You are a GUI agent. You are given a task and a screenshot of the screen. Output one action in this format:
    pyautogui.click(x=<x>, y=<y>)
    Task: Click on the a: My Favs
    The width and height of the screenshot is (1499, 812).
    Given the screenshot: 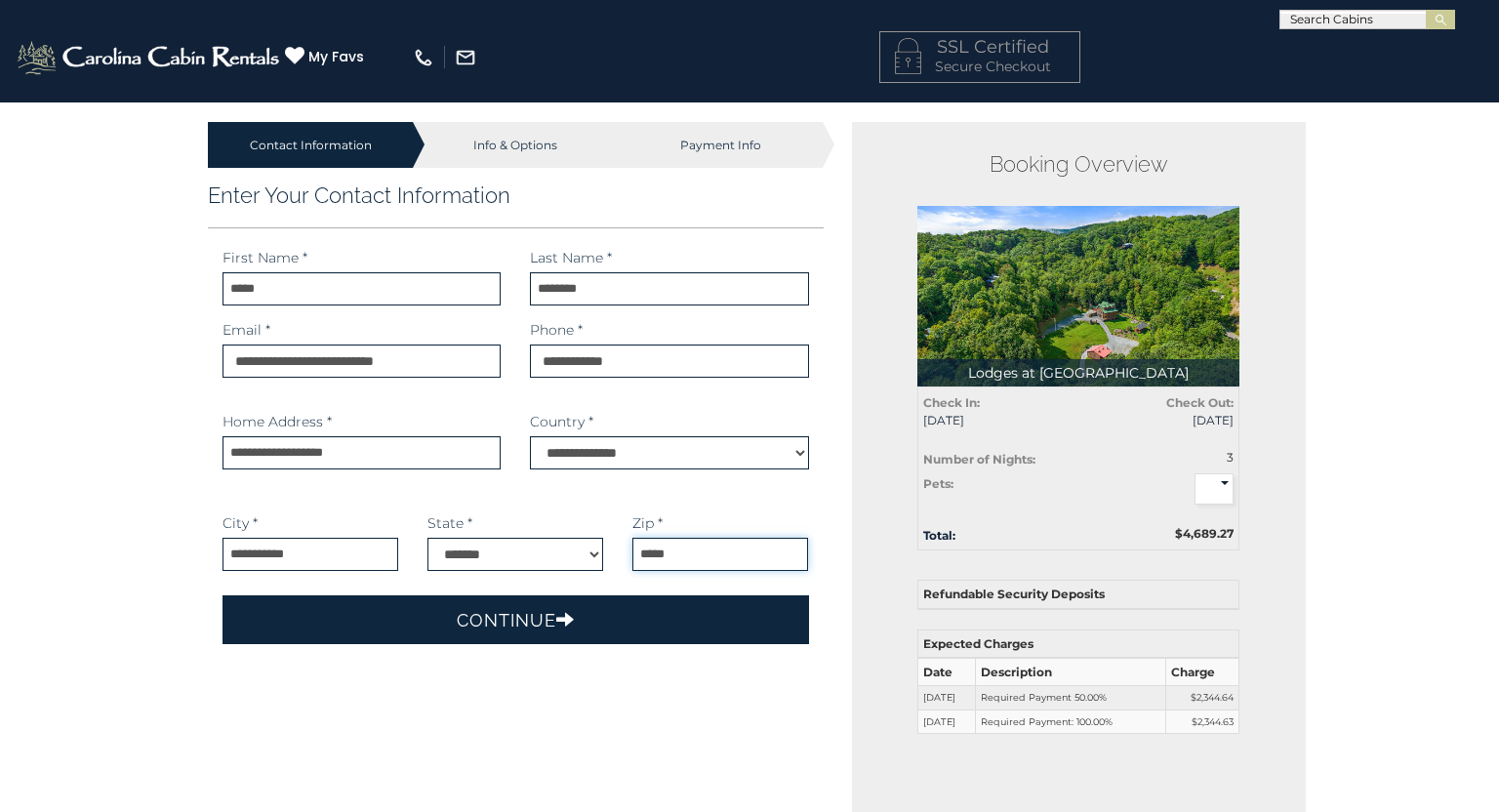 What is the action you would take?
    pyautogui.click(x=327, y=57)
    